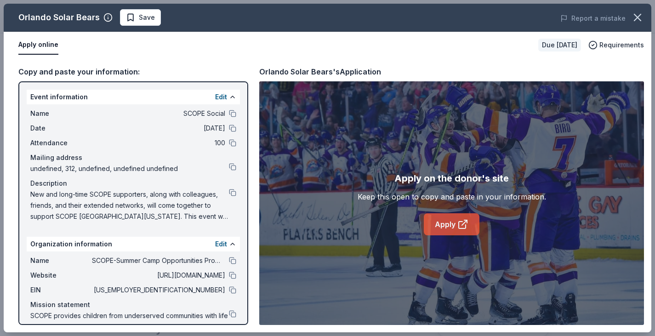 This screenshot has width=655, height=336. What do you see at coordinates (61, 143) in the screenshot?
I see `span: Attendance` at bounding box center [61, 143].